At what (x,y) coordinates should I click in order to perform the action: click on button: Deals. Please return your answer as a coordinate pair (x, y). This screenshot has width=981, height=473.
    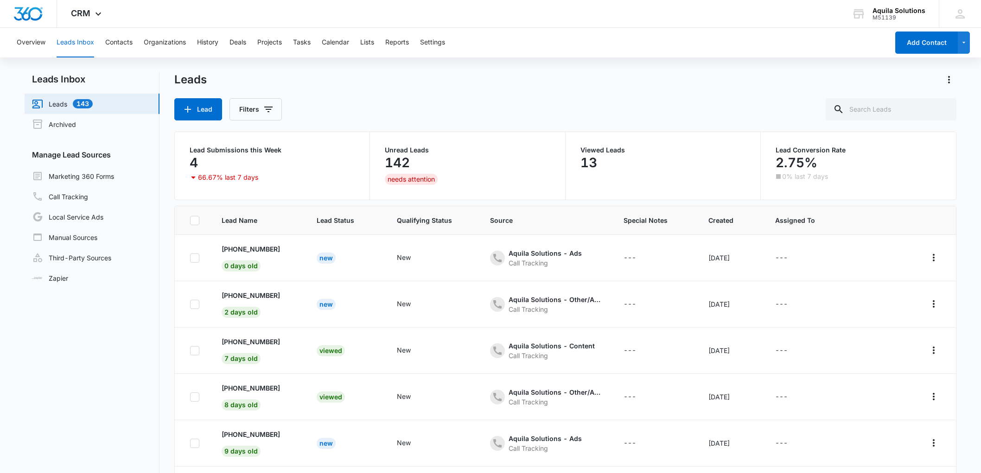
    Looking at the image, I should click on (238, 43).